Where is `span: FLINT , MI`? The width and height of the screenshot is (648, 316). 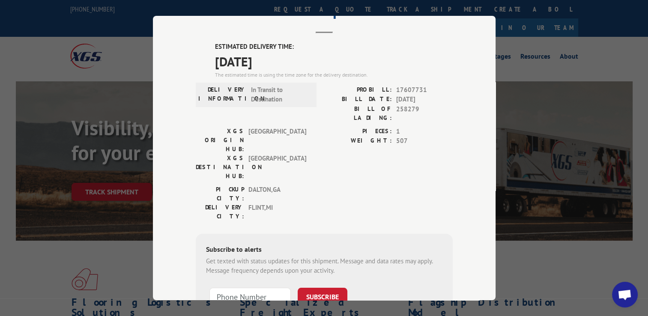 span: FLINT , MI is located at coordinates (277, 212).